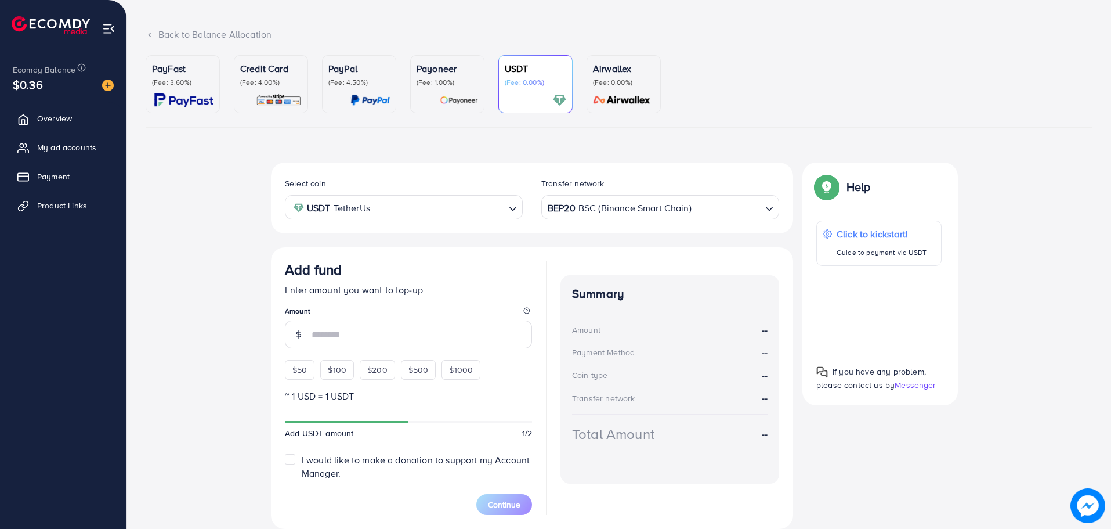  Describe the element at coordinates (359, 68) in the screenshot. I see `p: PayPal` at that location.